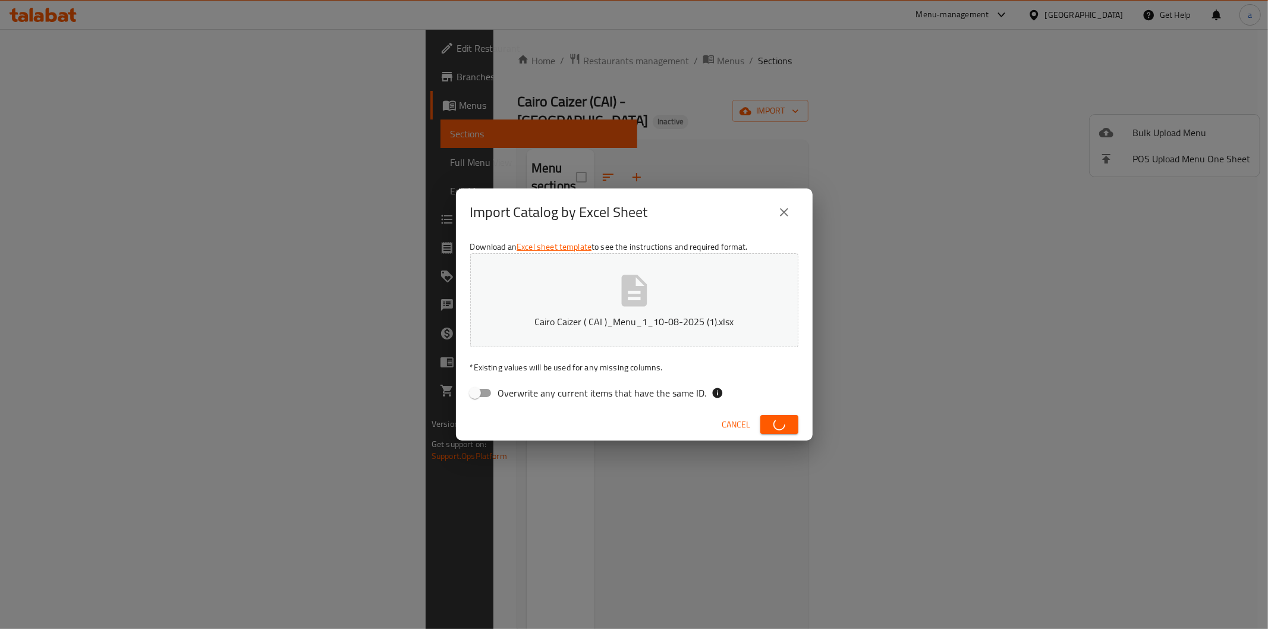  What do you see at coordinates (717, 393) in the screenshot?
I see `svg: If the overwrite option isn't selected, then the items that match an existing ID will be ignored ...` at bounding box center [717, 393].